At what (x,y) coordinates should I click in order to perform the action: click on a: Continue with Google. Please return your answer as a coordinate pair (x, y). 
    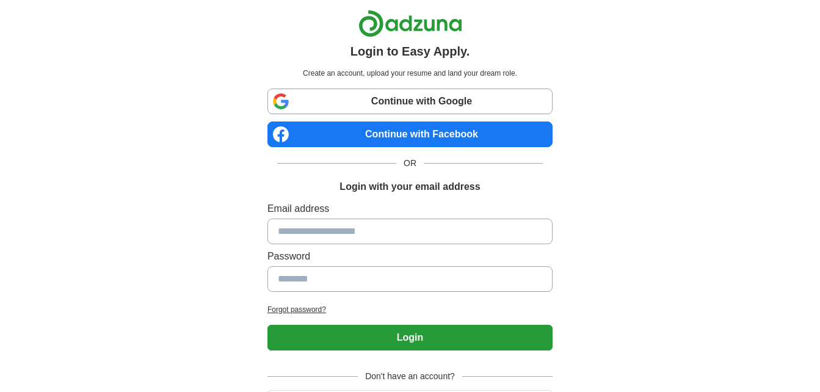
    Looking at the image, I should click on (410, 101).